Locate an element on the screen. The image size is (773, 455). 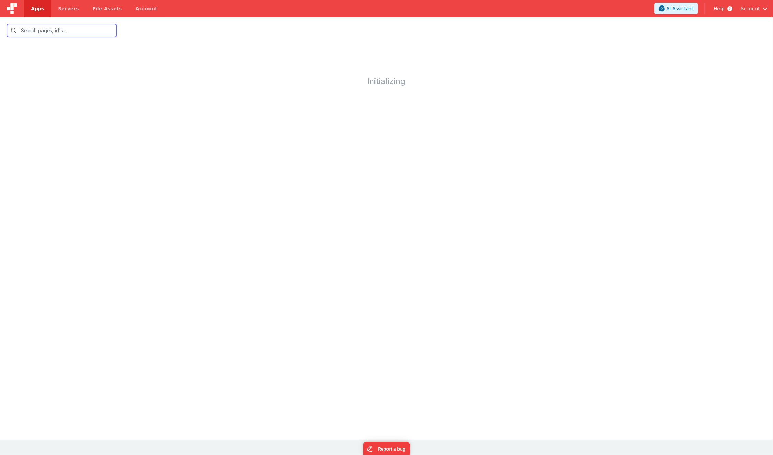
span: Apps is located at coordinates (37, 9).